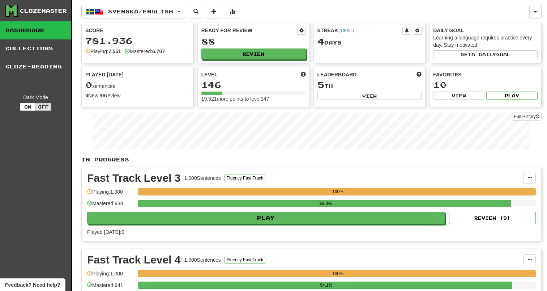  Describe the element at coordinates (33, 284) in the screenshot. I see `span: Open feedback widget` at that location.